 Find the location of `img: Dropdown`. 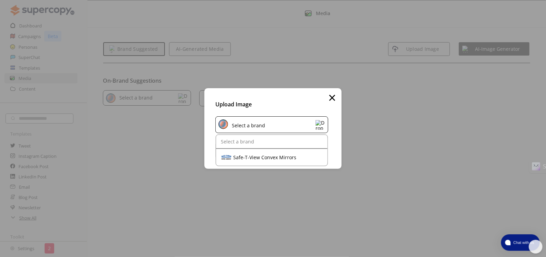

img: Dropdown is located at coordinates (320, 125).